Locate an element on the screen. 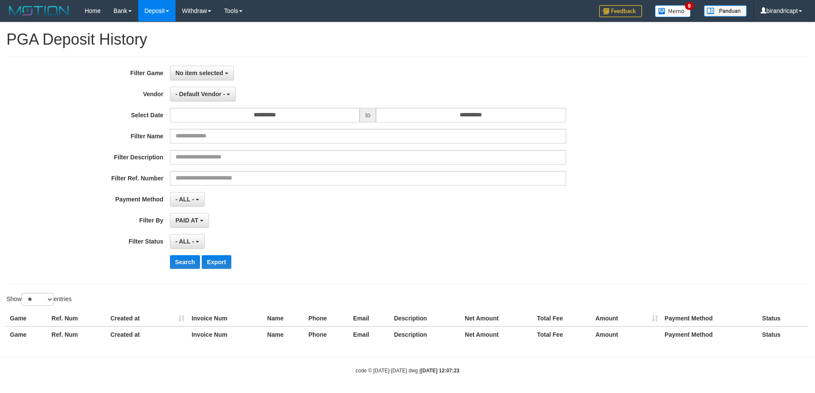 The image size is (815, 393). img: panduan.png is located at coordinates (725, 11).